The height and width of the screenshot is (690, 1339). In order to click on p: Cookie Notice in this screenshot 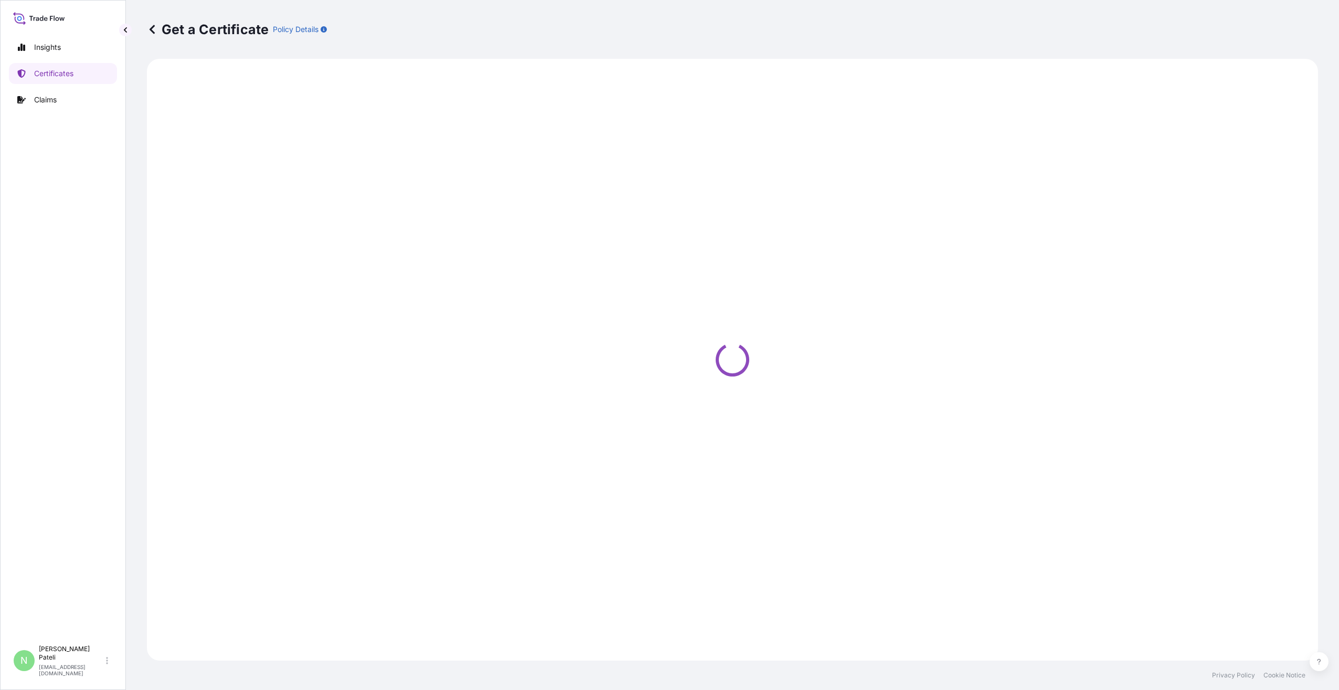, I will do `click(1285, 675)`.